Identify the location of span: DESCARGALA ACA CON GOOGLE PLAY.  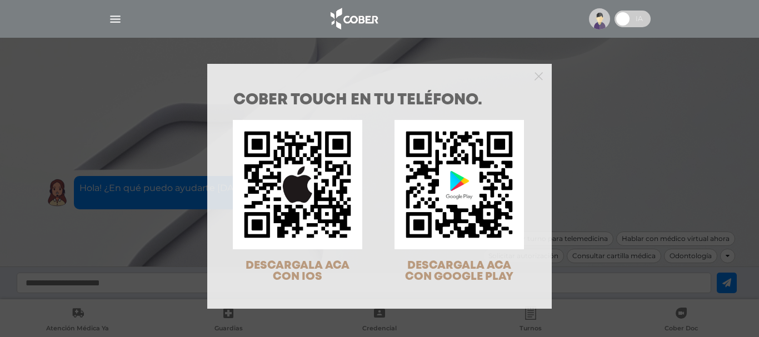
(459, 271).